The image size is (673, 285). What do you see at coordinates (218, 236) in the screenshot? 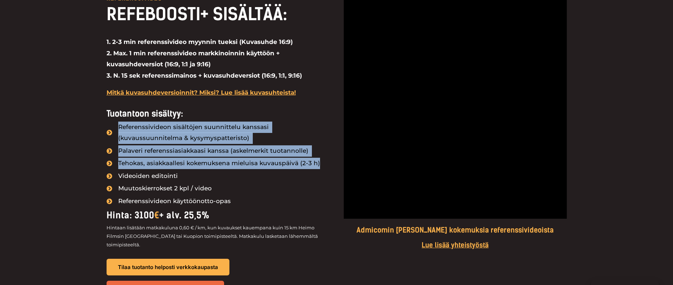
I see `p: Hintaan lisätään matkakuluna 0,60 € / km, kun kuvaukset kauempana kuin 15 km Heimo Filmsin [GEOGR...` at bounding box center [218, 236].